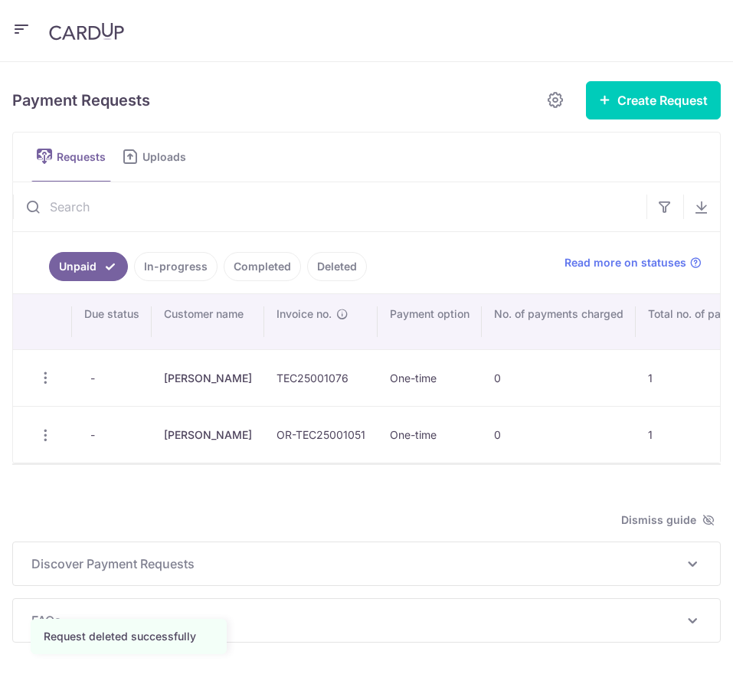 The width and height of the screenshot is (733, 697). I want to click on input: Search, so click(329, 207).